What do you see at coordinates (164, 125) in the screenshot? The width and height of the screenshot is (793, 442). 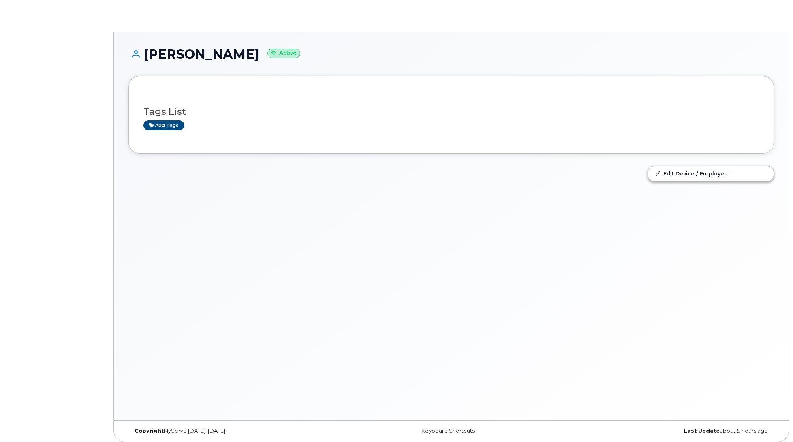 I see `a: Add tags` at bounding box center [164, 125].